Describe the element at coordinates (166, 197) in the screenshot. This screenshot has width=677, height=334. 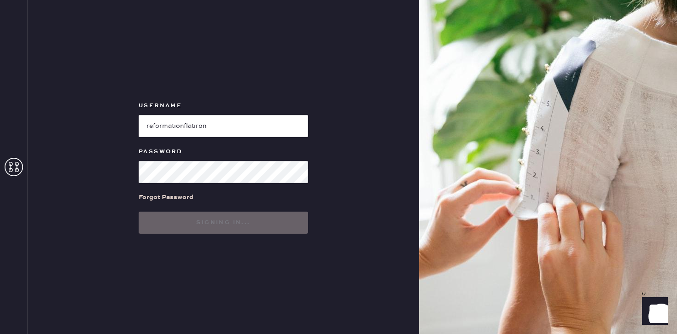
I see `div: Forgot Password` at that location.